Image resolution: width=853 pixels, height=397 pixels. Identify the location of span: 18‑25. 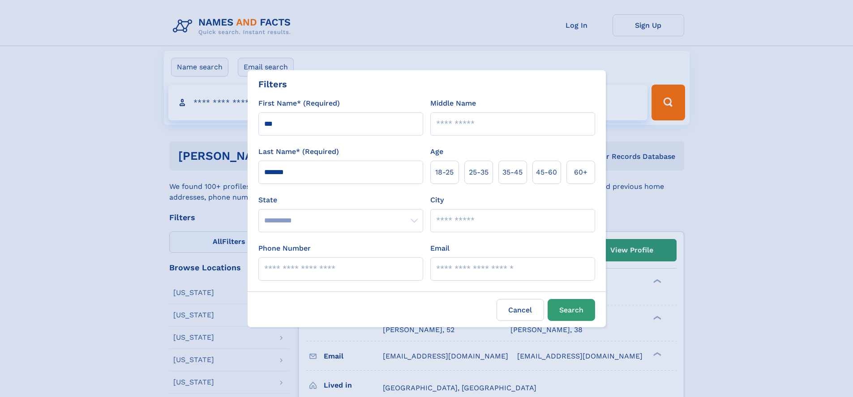
(444, 172).